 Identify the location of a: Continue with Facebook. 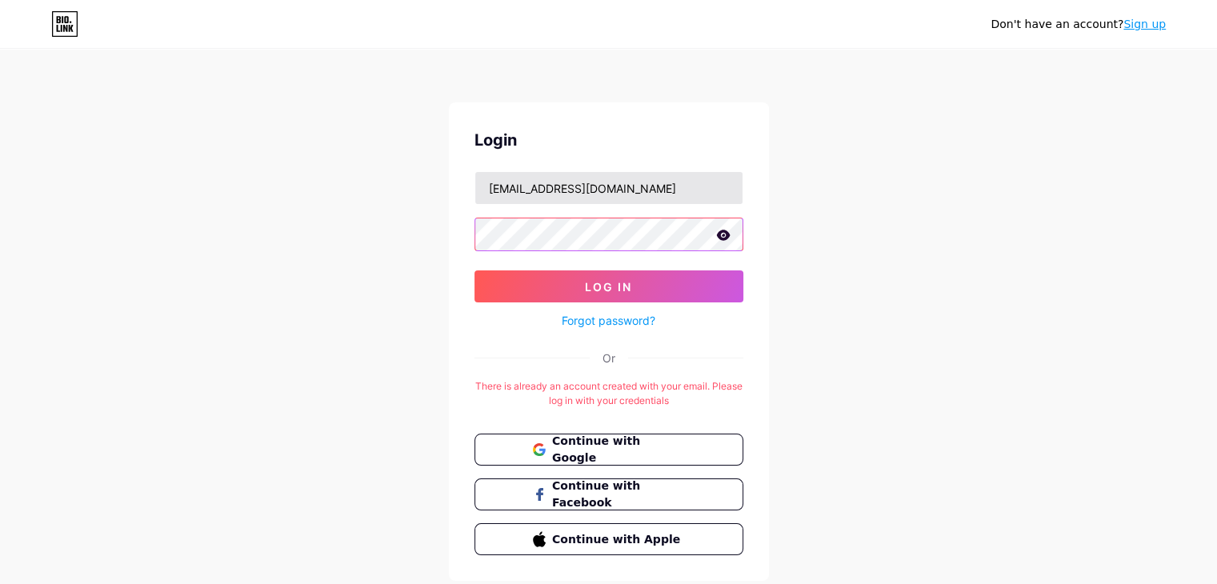
(609, 494).